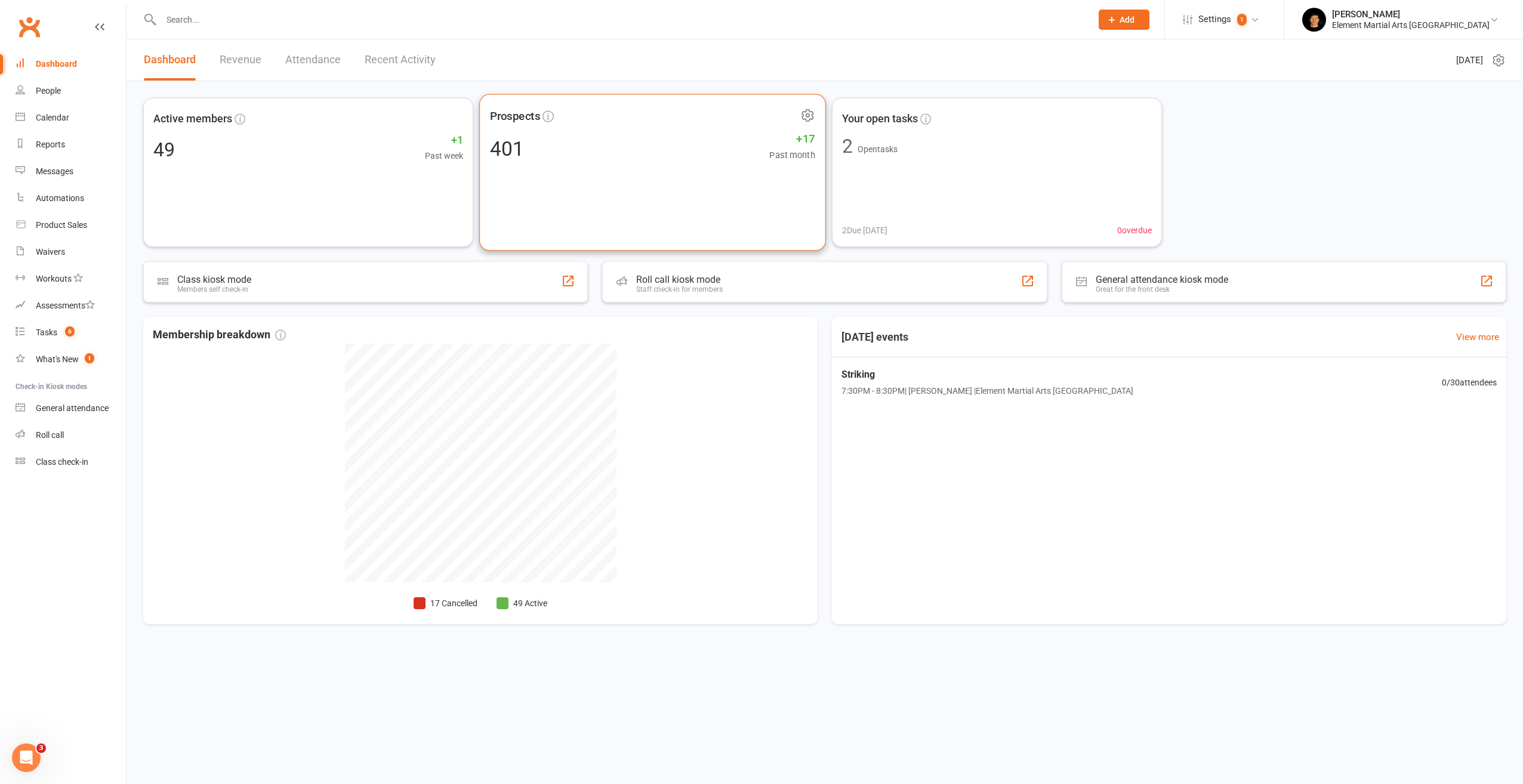 The width and height of the screenshot is (1523, 784). I want to click on div: General attendance kiosk mode, so click(1162, 280).